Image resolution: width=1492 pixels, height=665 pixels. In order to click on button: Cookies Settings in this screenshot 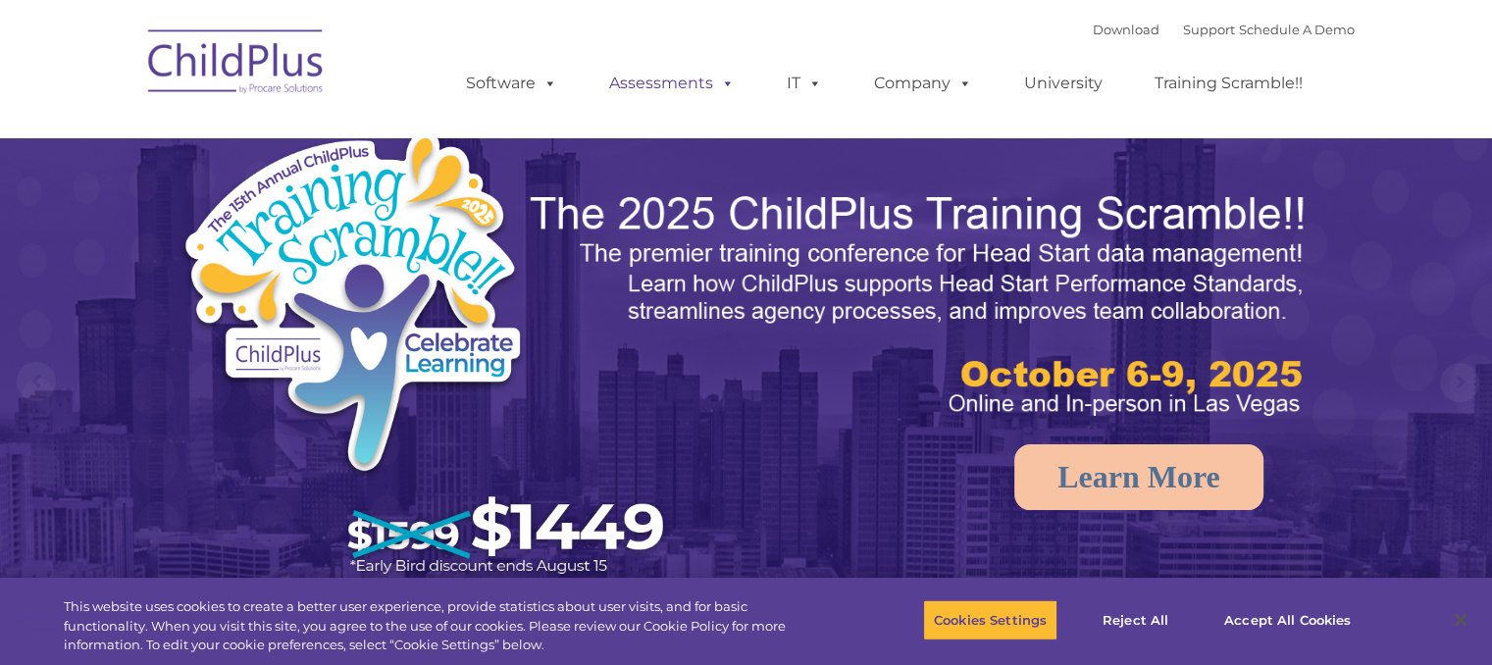, I will do `click(990, 620)`.